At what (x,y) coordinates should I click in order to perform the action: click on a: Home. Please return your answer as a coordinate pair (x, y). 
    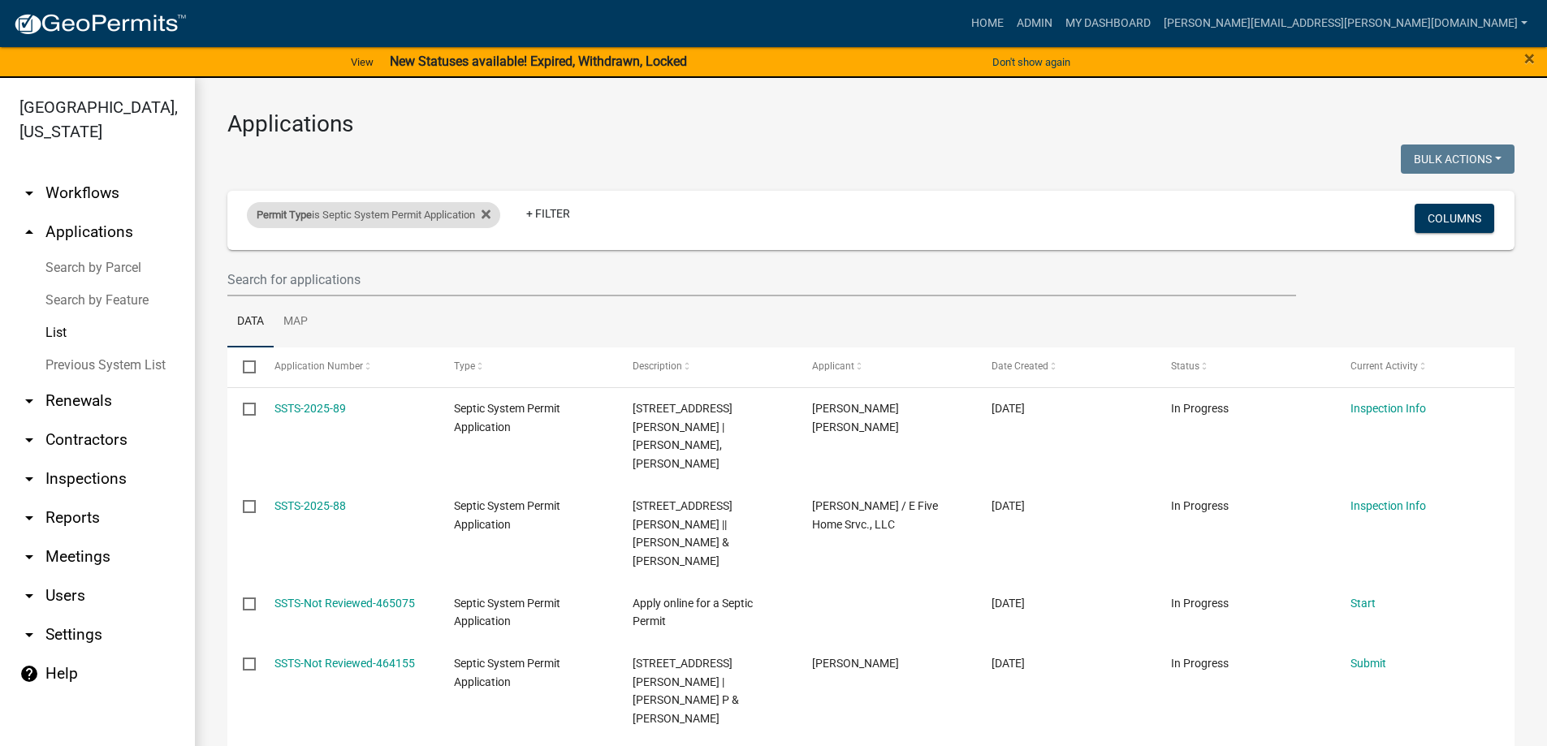
    Looking at the image, I should click on (988, 24).